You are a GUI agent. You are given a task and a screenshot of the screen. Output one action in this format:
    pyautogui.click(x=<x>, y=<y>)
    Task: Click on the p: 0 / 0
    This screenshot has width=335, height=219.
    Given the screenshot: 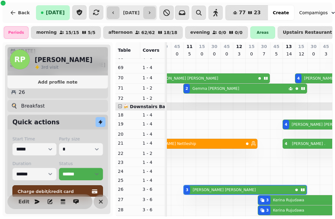 What is the action you would take?
    pyautogui.click(x=239, y=33)
    